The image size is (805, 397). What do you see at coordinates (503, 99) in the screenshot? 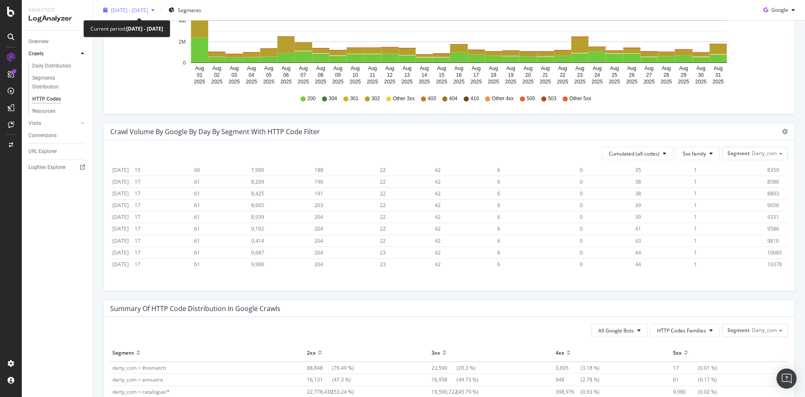
I see `span: Other 4xx` at bounding box center [503, 99].